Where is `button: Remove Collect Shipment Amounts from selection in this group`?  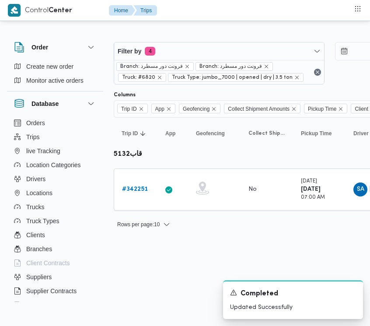 button: Remove Collect Shipment Amounts from selection in this group is located at coordinates (294, 109).